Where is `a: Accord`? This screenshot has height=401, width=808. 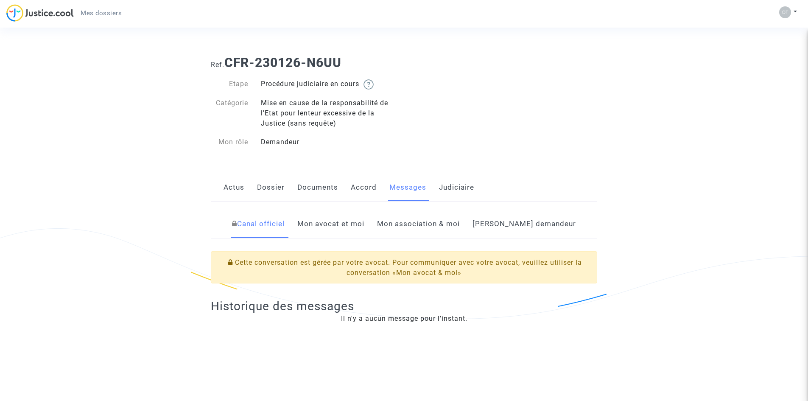 a: Accord is located at coordinates (363, 187).